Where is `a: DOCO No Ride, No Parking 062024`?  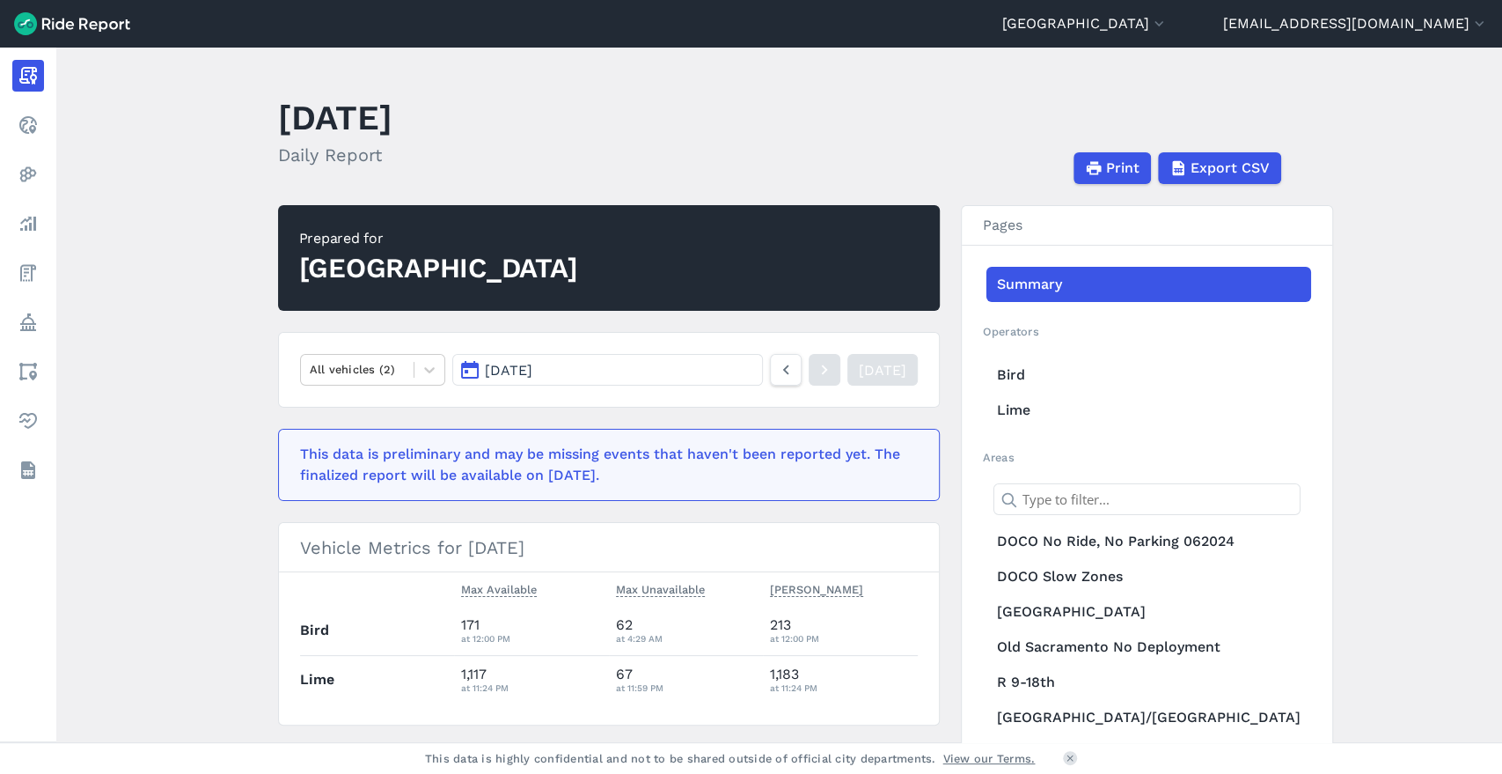
a: DOCO No Ride, No Parking 062024 is located at coordinates (1149, 541).